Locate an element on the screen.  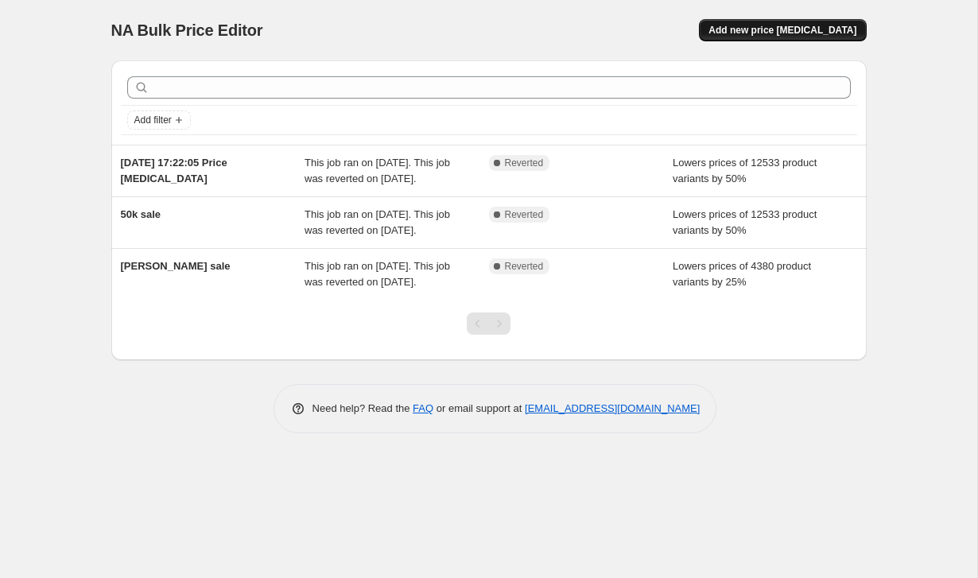
nav: Pagination is located at coordinates (488, 324).